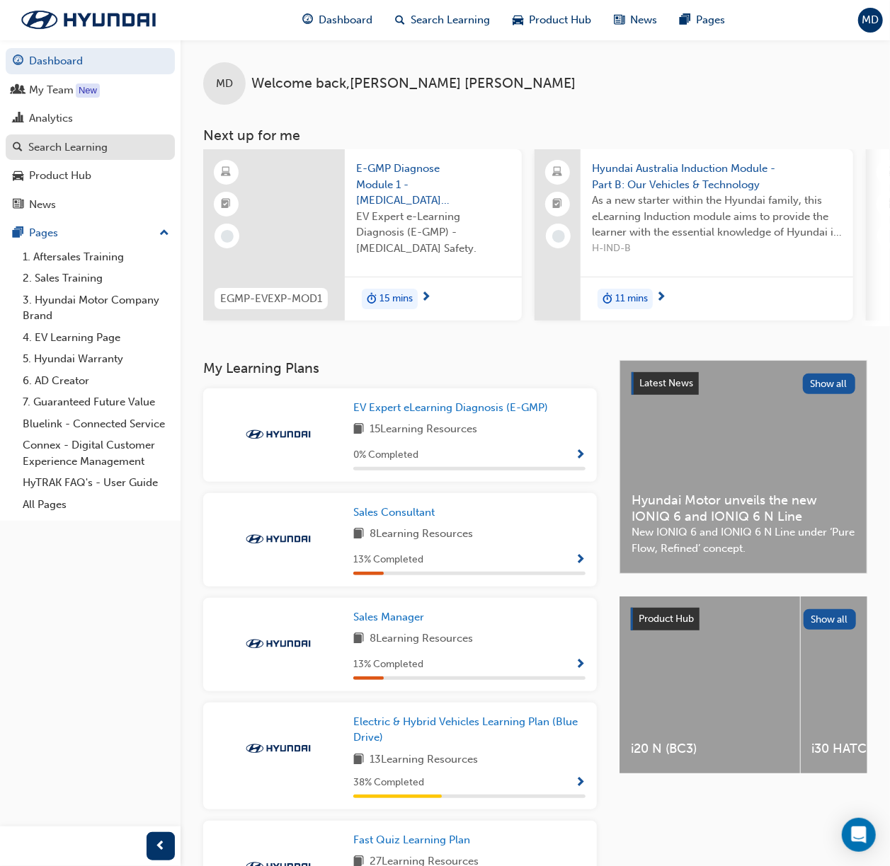 This screenshot has width=890, height=866. Describe the element at coordinates (96, 505) in the screenshot. I see `a: All Pages` at that location.